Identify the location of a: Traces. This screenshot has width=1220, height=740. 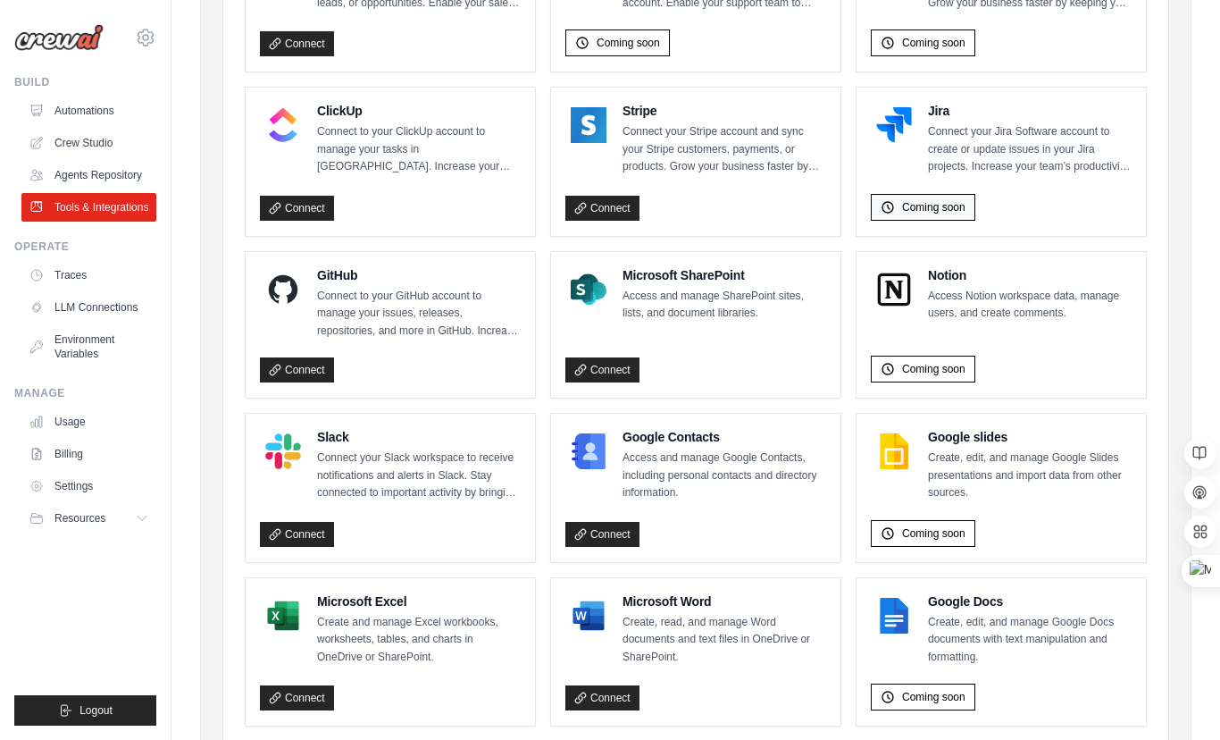
(88, 275).